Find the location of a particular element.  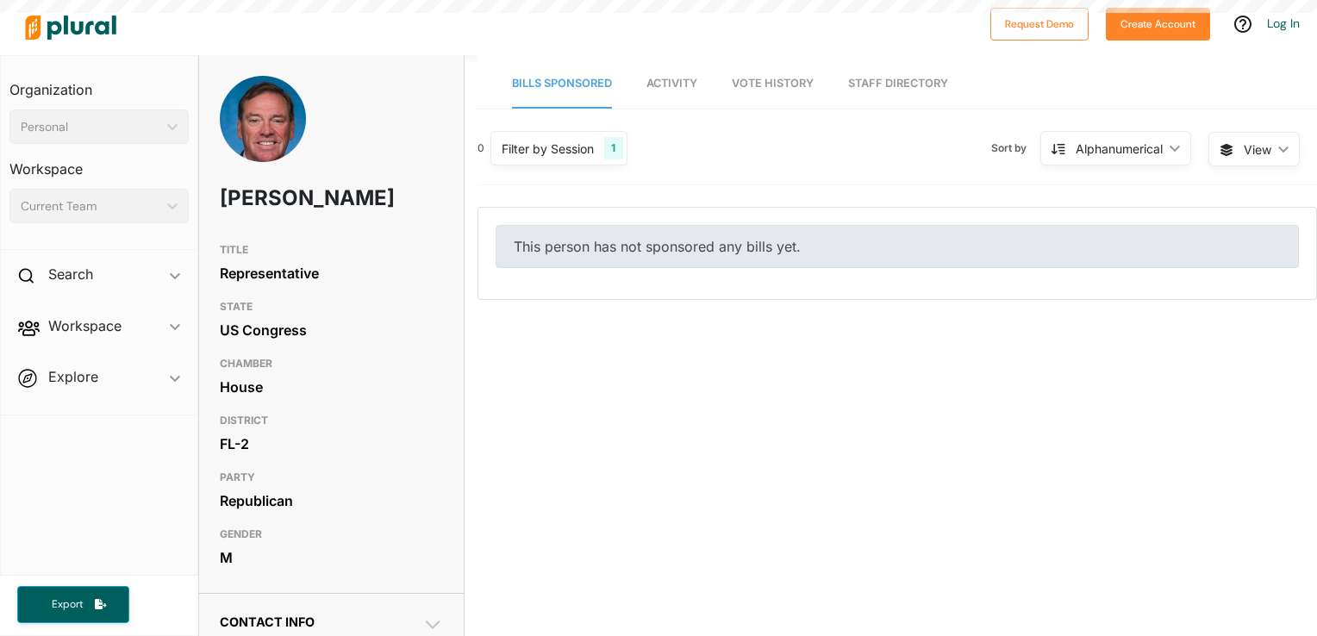

div: US Congress is located at coordinates (332, 330).